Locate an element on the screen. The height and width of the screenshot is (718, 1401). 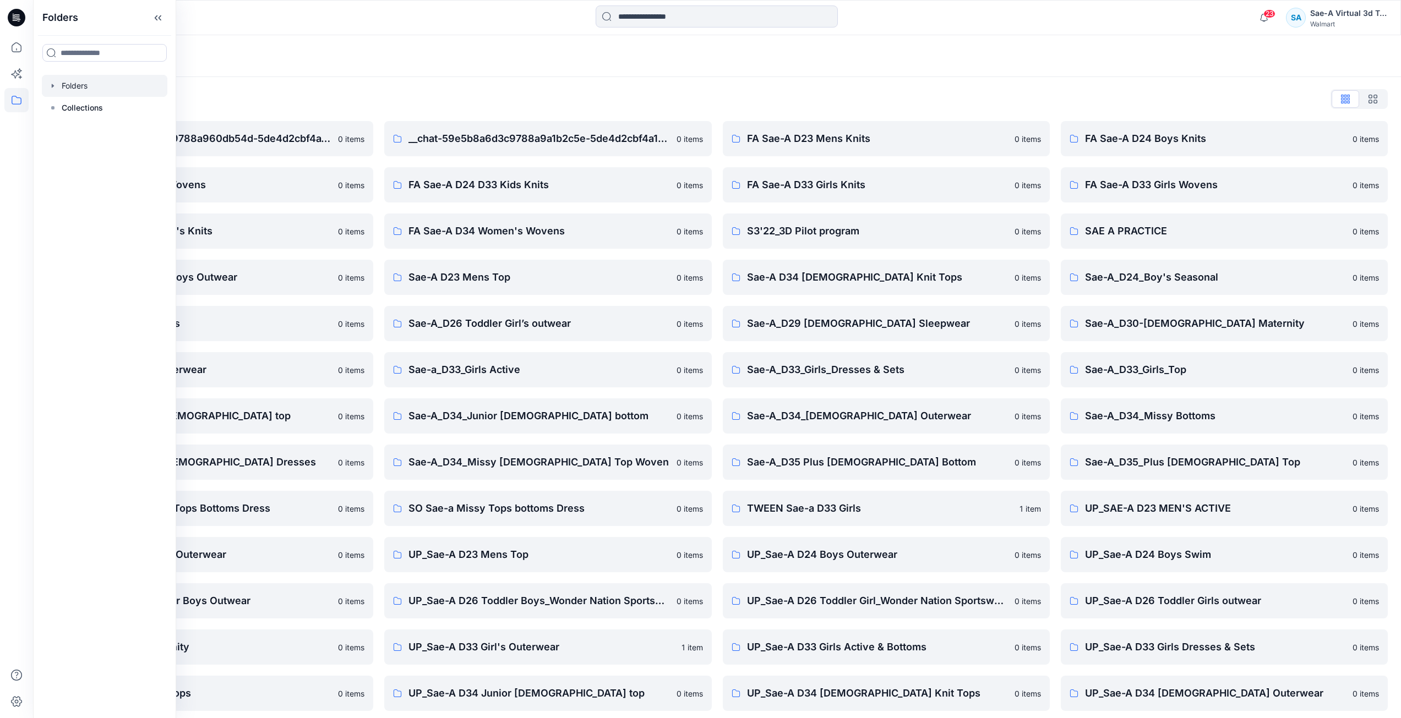
p: Sae-A_D33_Girls_Dresses & Sets is located at coordinates (877, 370).